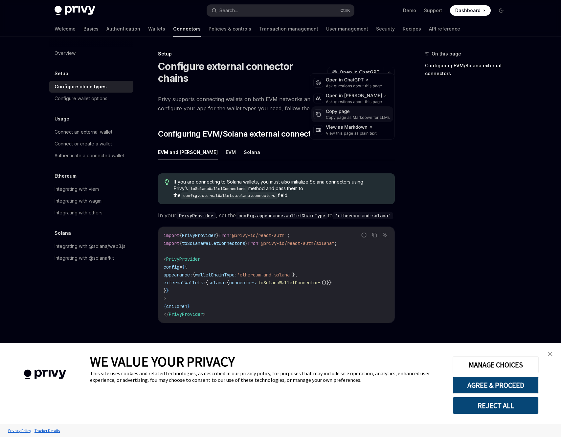 The width and height of the screenshot is (561, 437). What do you see at coordinates (412, 29) in the screenshot?
I see `a: Recipes` at bounding box center [412, 29].